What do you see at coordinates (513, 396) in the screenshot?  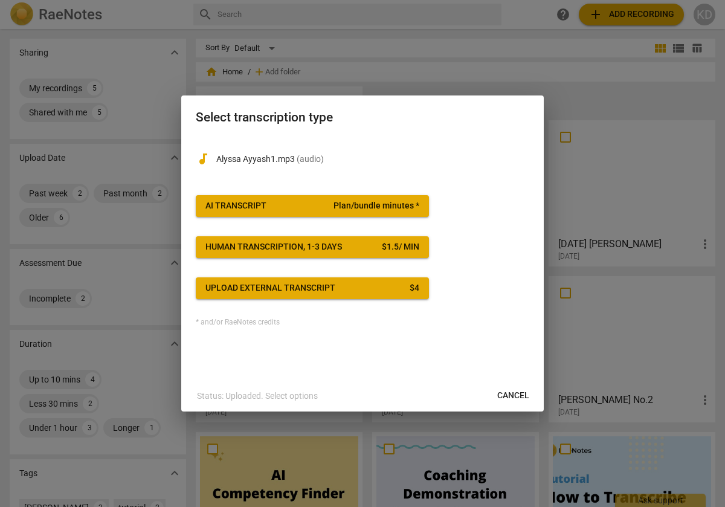 I see `span: Cancel` at bounding box center [513, 396].